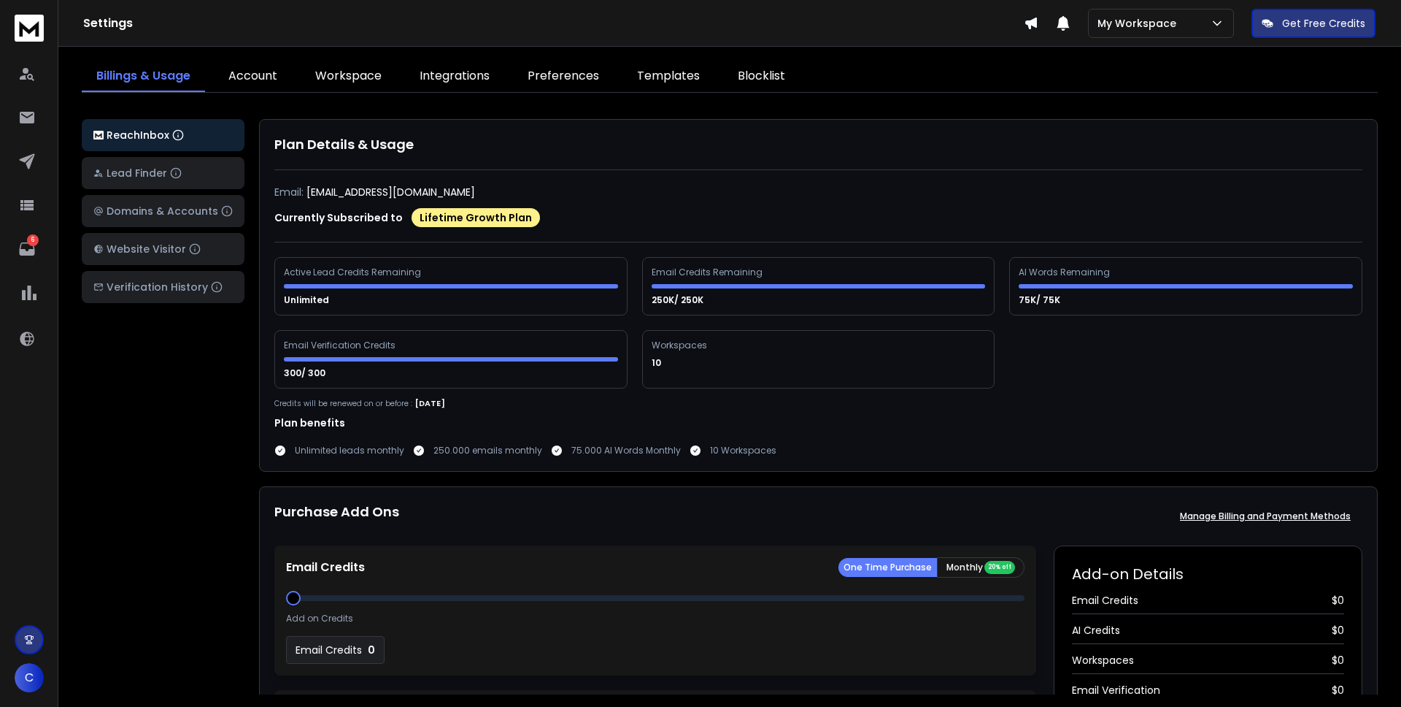 The height and width of the screenshot is (707, 1401). I want to click on div: Workspaces, so click(680, 345).